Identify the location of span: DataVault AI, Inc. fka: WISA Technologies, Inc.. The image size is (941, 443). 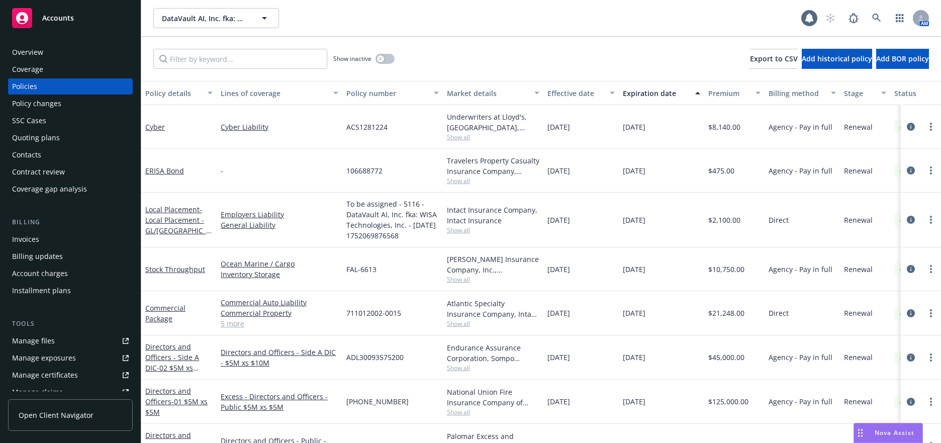
(205, 18).